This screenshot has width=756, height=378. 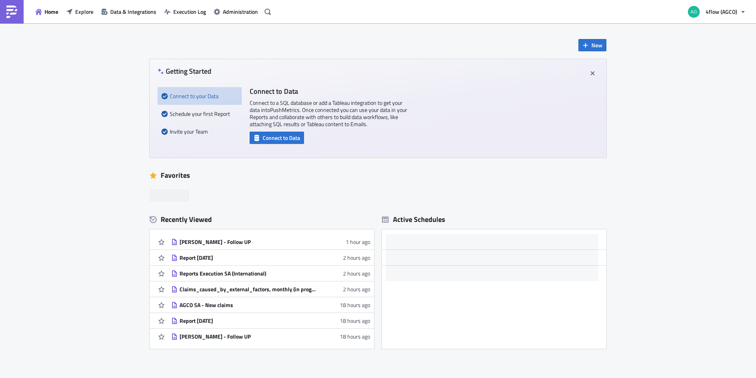 I want to click on div: Active Schedules, so click(x=414, y=219).